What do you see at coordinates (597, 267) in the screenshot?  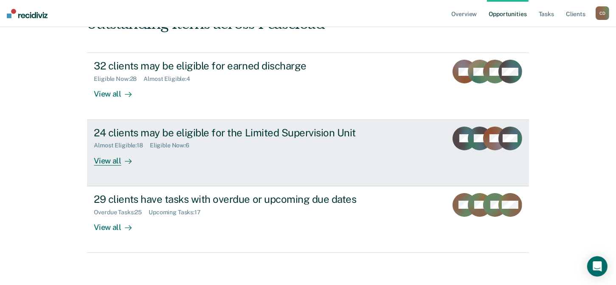 I see `div: Open Intercom Messenger` at bounding box center [597, 267].